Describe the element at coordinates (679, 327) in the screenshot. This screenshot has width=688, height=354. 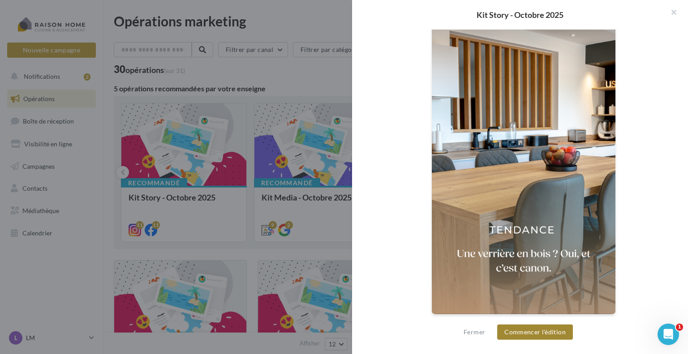
I see `span: 1` at that location.